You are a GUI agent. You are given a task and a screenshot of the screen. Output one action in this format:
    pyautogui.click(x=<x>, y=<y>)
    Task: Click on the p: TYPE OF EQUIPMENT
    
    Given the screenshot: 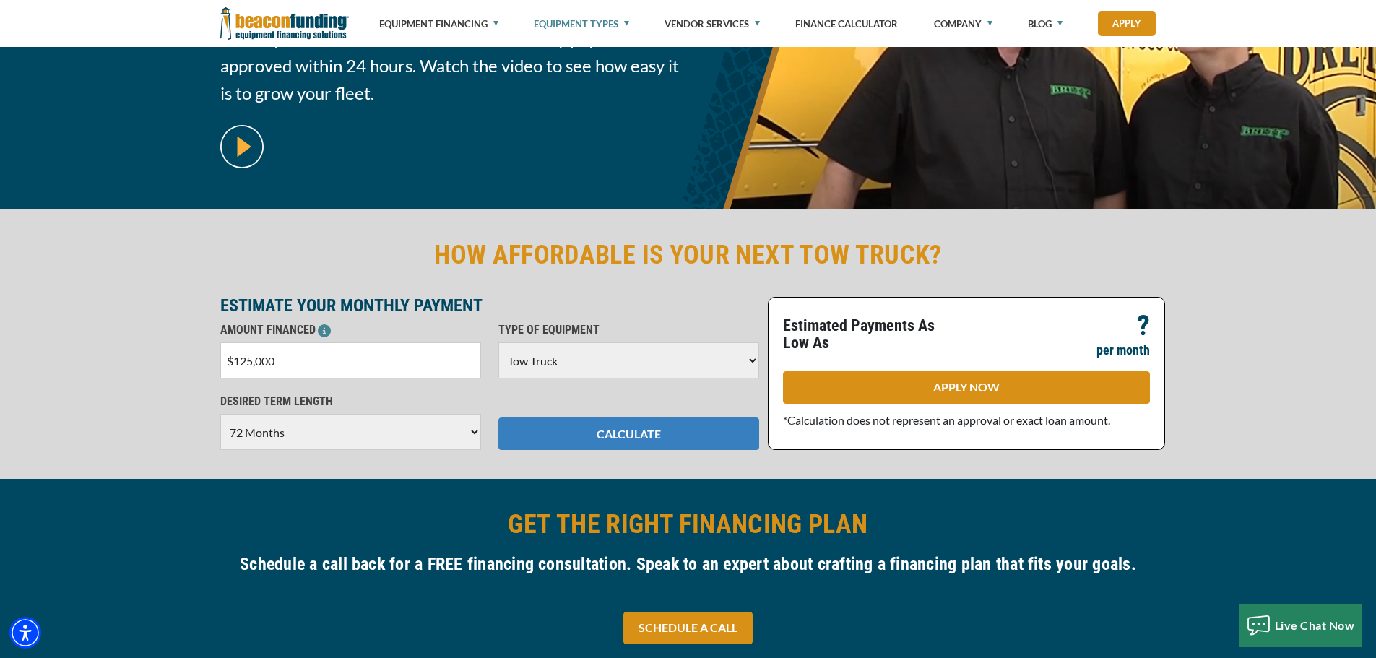 What is the action you would take?
    pyautogui.click(x=628, y=330)
    